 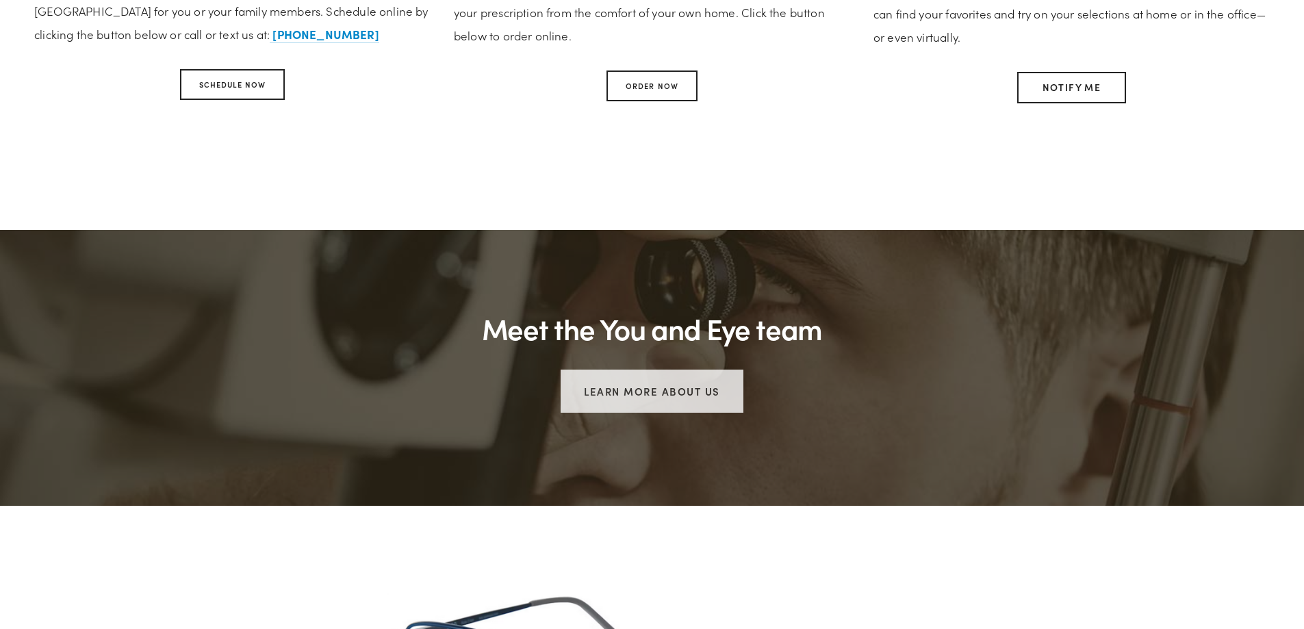 I want to click on h2: Meet the You and Eye team, so click(x=652, y=329).